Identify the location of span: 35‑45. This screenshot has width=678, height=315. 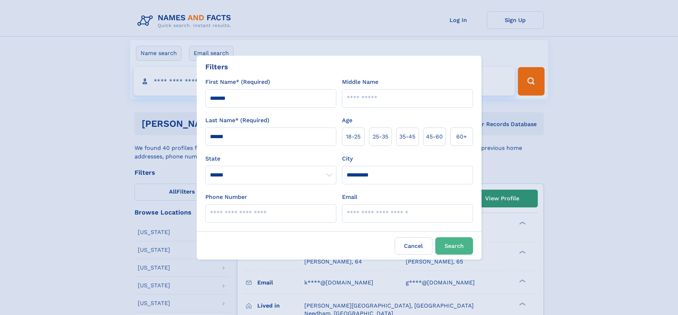
(407, 137).